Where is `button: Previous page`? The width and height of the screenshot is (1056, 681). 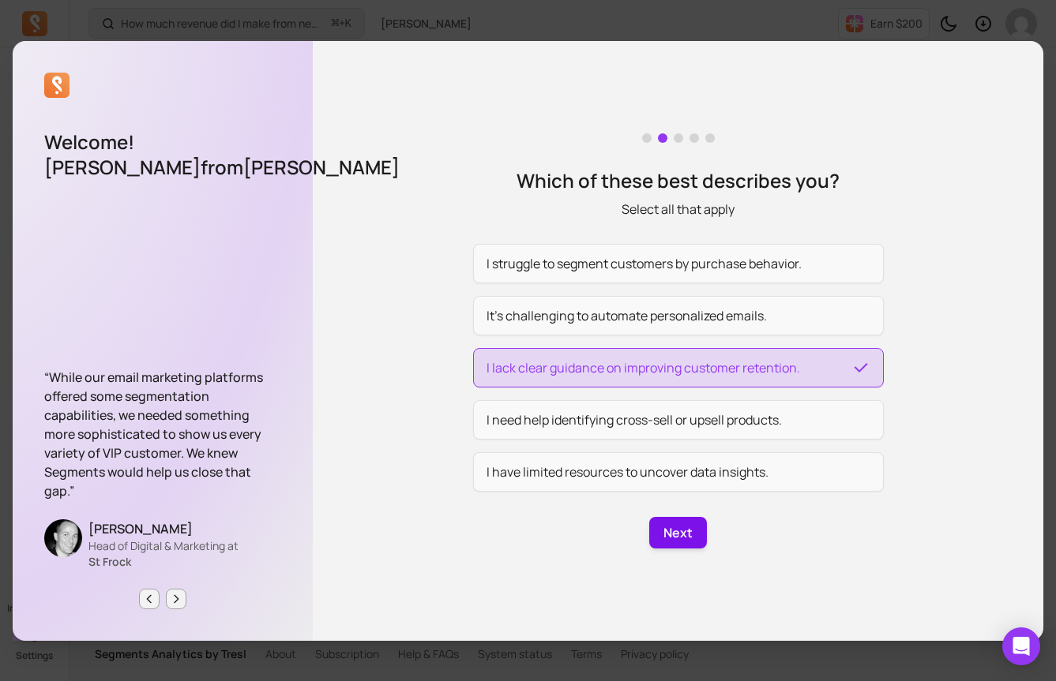 button: Previous page is located at coordinates (149, 599).